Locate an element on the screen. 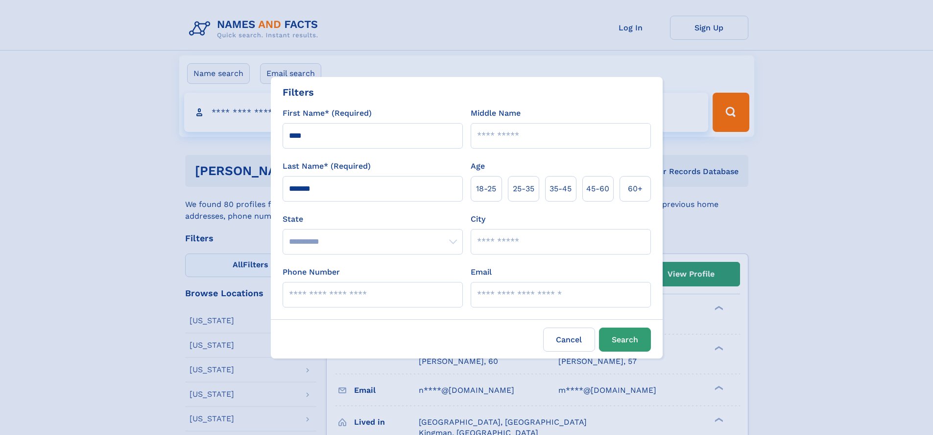 This screenshot has width=933, height=435. label: First Name* (Required) is located at coordinates (327, 113).